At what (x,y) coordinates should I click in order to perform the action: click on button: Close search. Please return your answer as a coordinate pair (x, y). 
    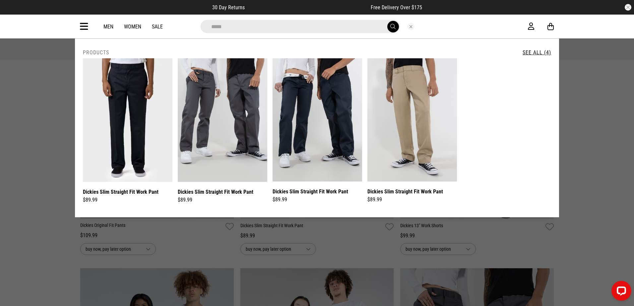
    Looking at the image, I should click on (411, 27).